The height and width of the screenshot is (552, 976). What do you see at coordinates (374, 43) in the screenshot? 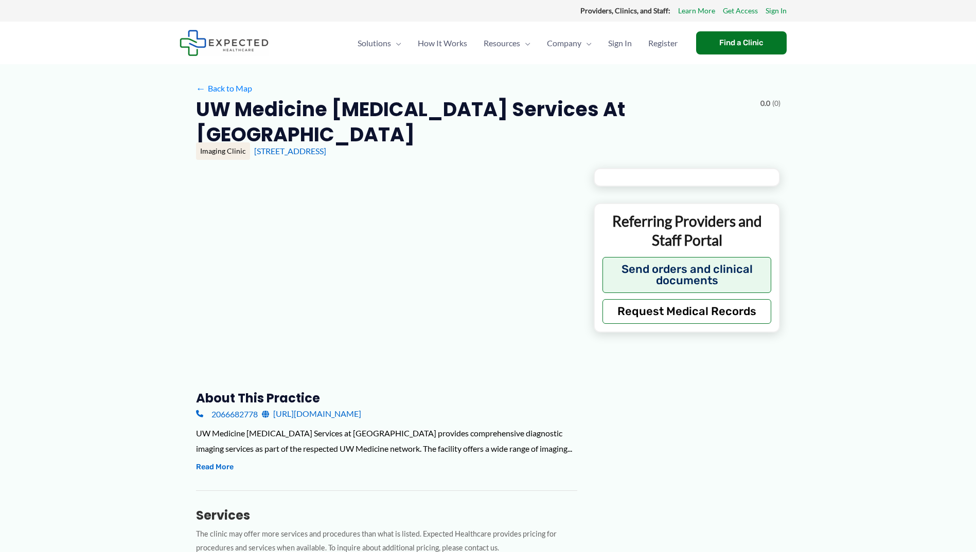
I see `span: Solutions` at bounding box center [374, 43].